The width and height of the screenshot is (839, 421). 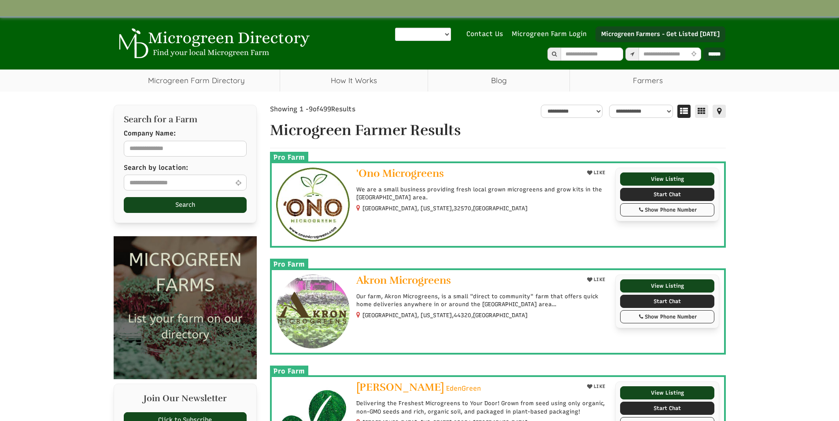 What do you see at coordinates (403, 281) in the screenshot?
I see `span: Akron Microgreens` at bounding box center [403, 281].